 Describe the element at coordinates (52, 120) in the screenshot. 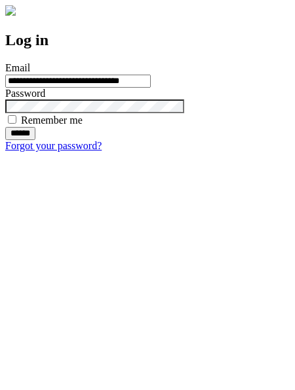

I see `label: Remember me` at that location.